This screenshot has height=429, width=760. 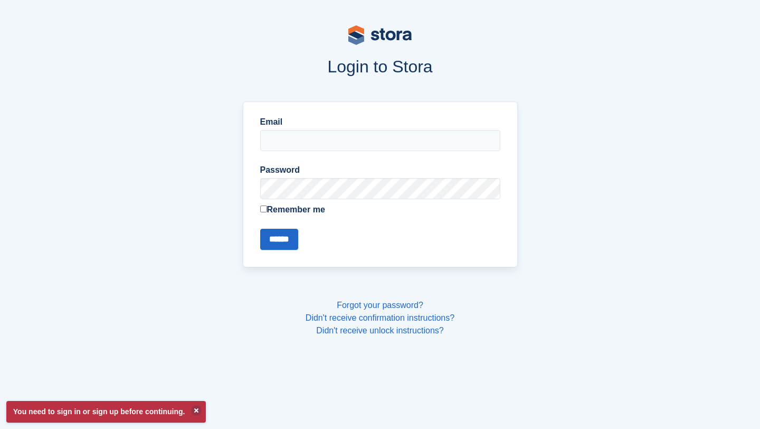 I want to click on a: Didn't receive unlock instructions?, so click(x=380, y=330).